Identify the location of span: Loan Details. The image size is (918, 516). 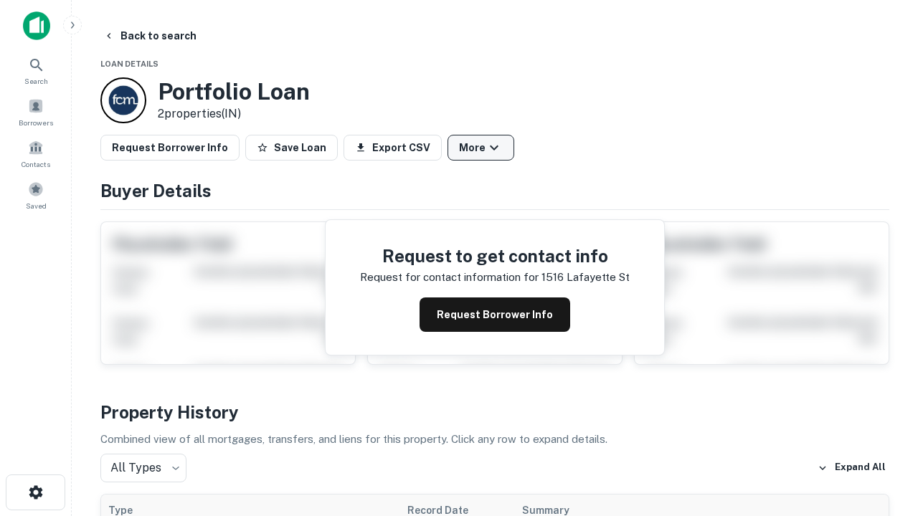
(129, 64).